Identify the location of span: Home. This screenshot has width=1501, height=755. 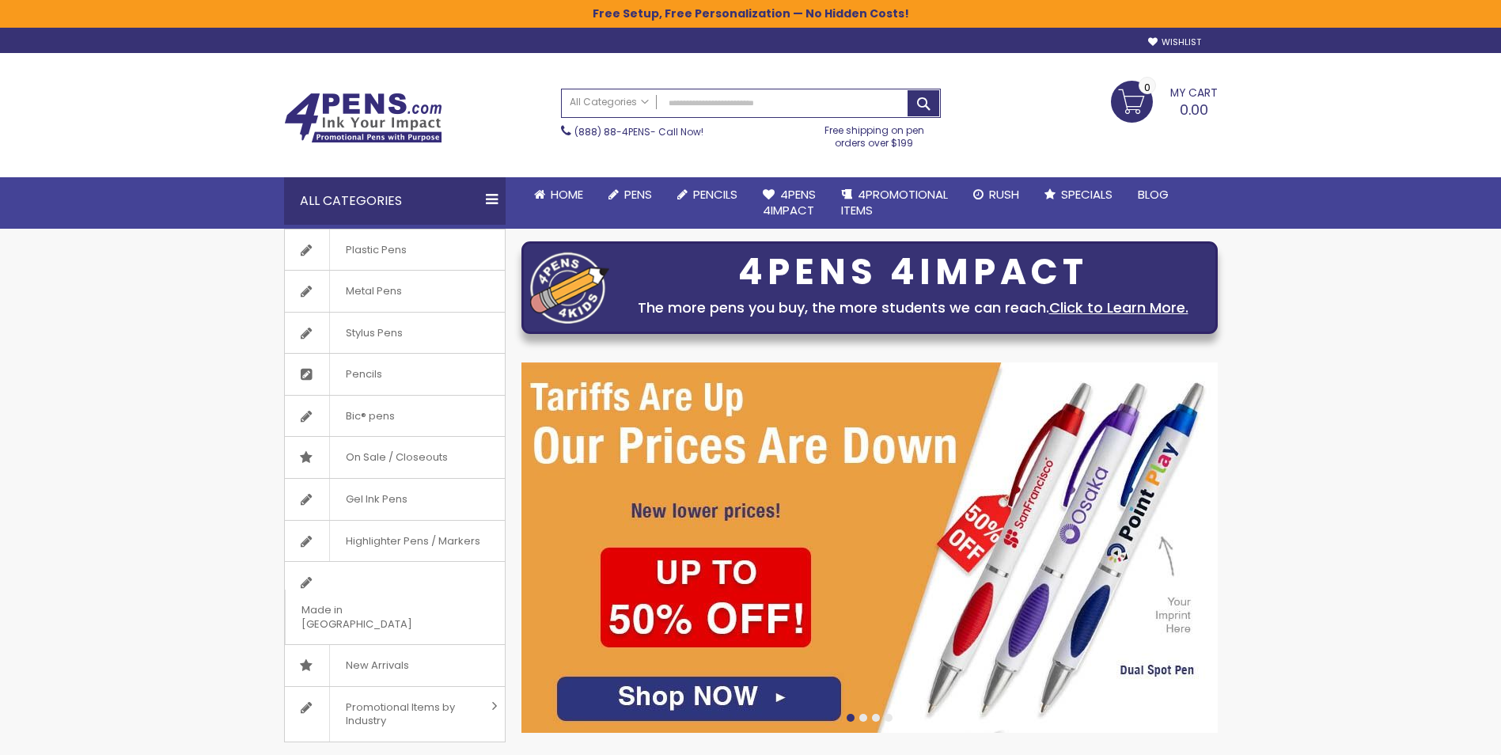
(567, 194).